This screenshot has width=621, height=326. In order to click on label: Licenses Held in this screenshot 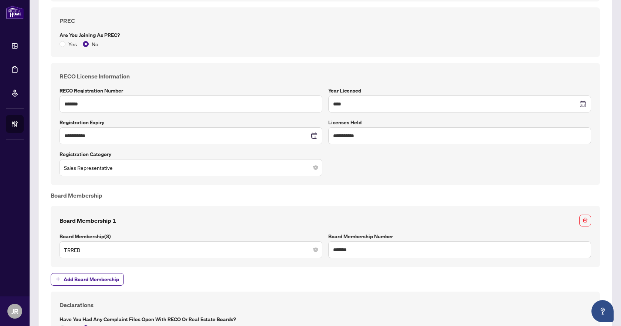, I will do `click(459, 122)`.